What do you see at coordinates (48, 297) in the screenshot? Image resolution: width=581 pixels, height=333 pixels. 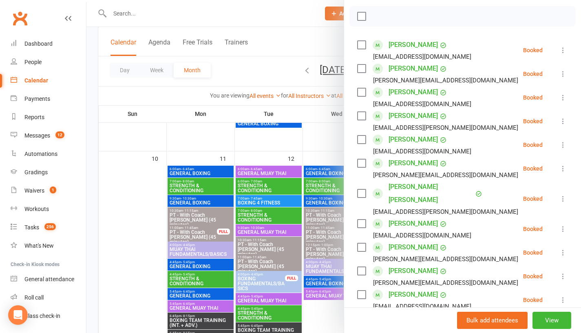 I see `a: Roll call` at bounding box center [48, 297].